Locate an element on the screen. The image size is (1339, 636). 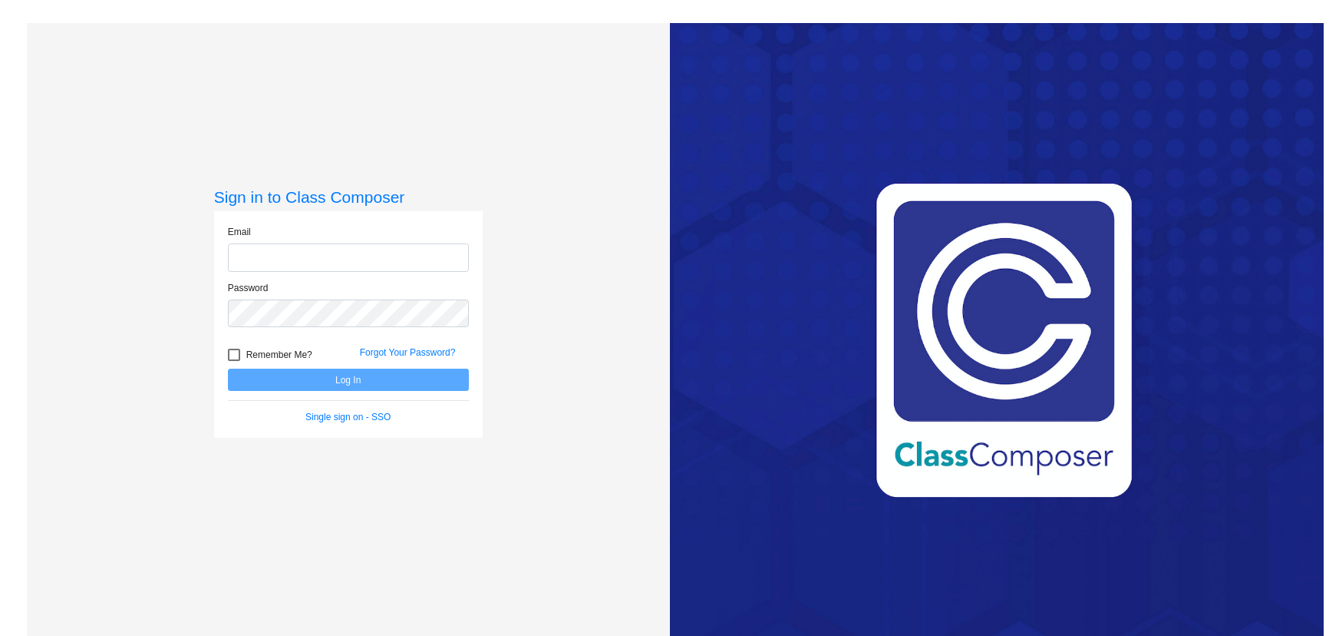
span: Remember Me? is located at coordinates (279, 355).